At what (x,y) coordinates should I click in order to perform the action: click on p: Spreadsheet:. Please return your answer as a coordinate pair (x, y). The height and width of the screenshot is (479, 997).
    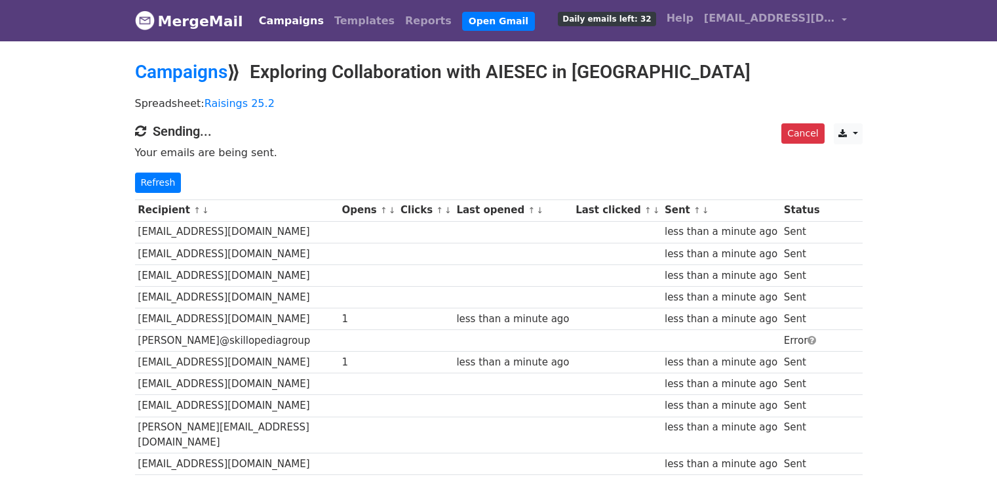
    Looking at the image, I should click on (499, 103).